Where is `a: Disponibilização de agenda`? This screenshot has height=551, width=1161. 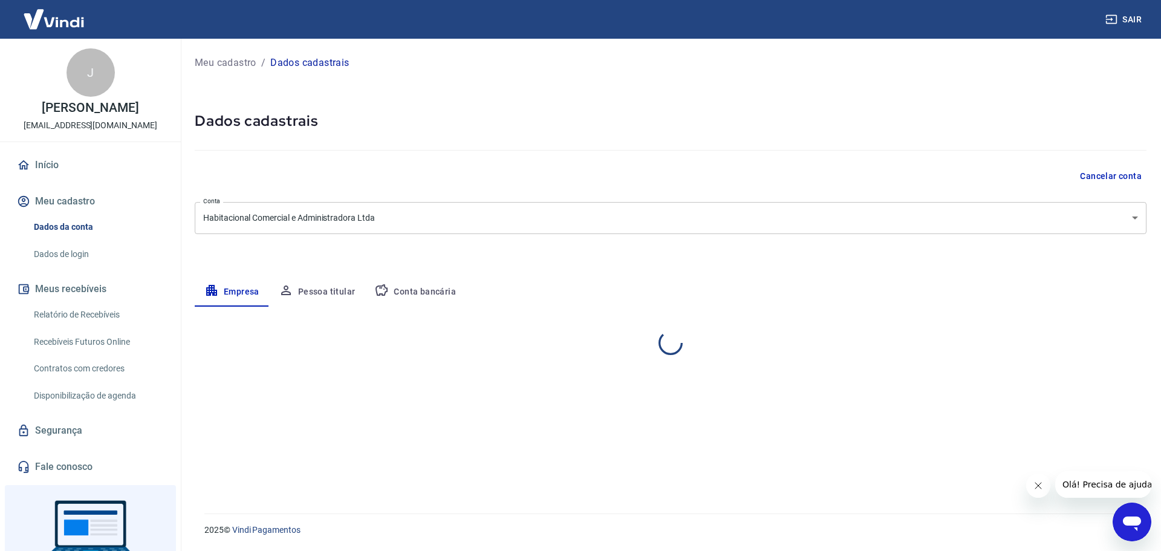 a: Disponibilização de agenda is located at coordinates (97, 395).